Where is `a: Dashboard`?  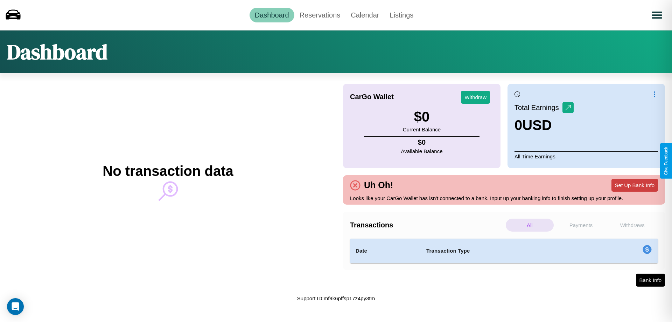
a: Dashboard is located at coordinates (272, 15).